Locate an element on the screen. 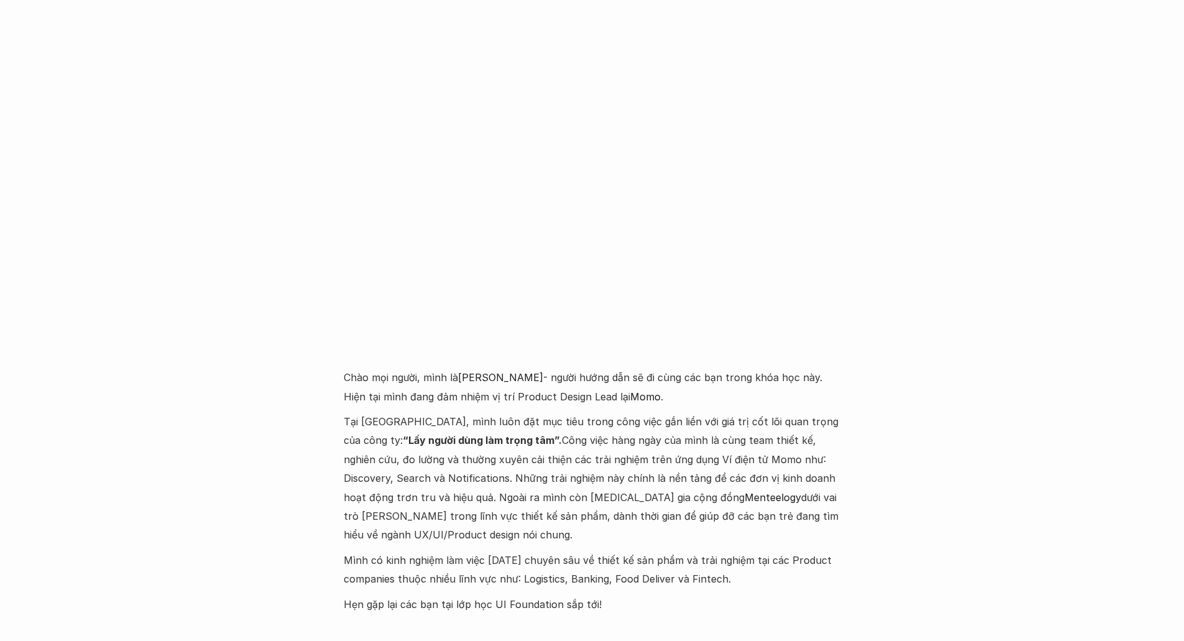  a: Menteelogy is located at coordinates (773, 497).